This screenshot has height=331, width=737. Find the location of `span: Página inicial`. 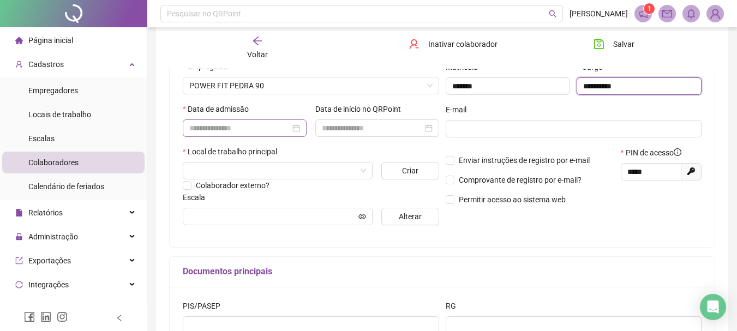

span: Página inicial is located at coordinates (51, 40).